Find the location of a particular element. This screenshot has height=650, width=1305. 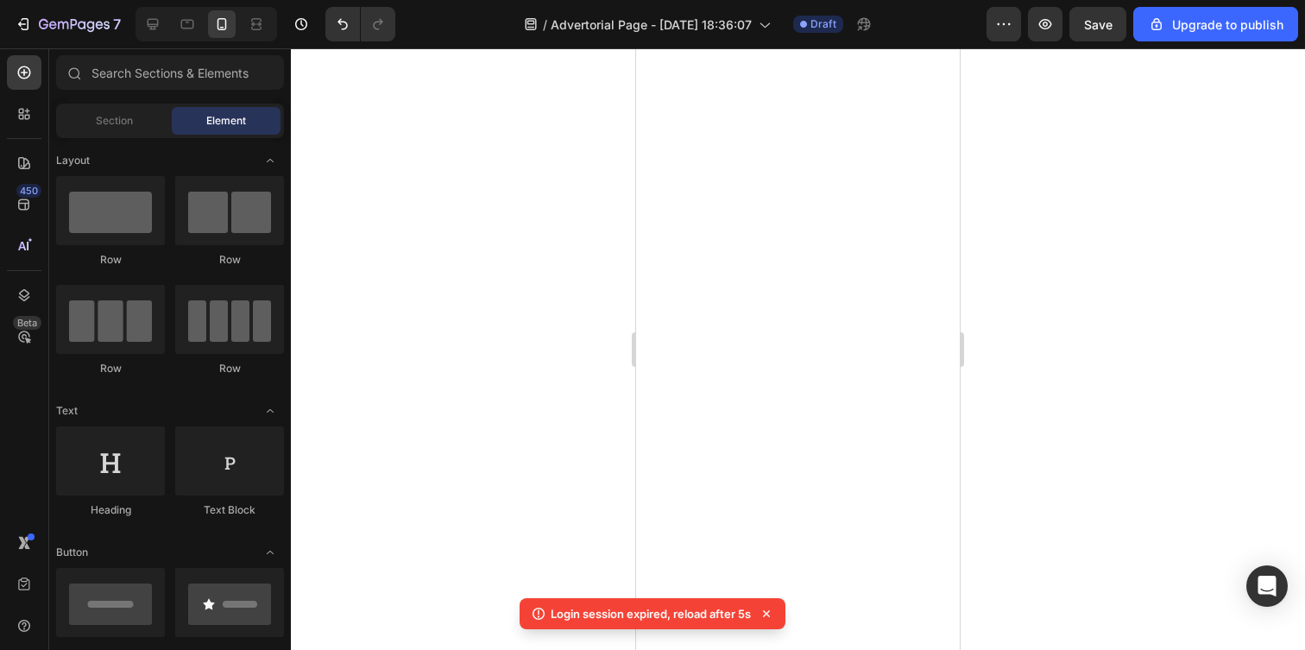

span: Section is located at coordinates (114, 121).